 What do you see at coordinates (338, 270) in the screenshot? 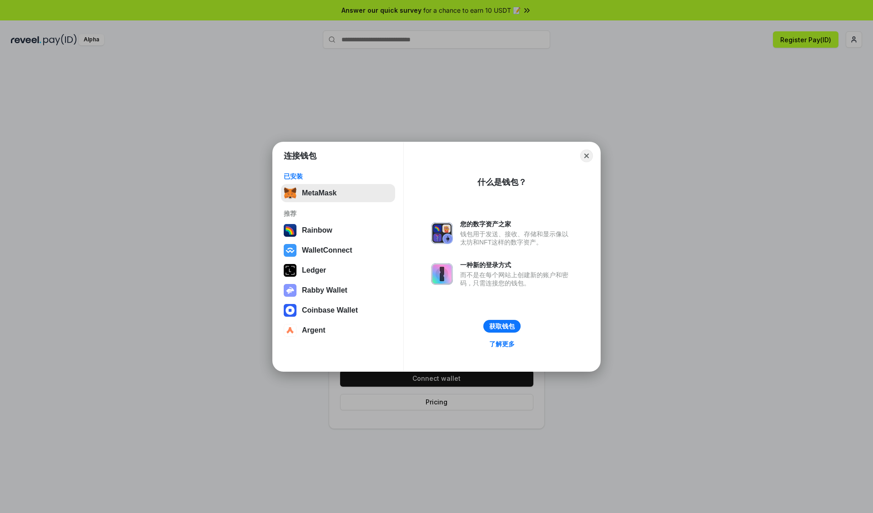
I see `button: Ledger` at bounding box center [338, 270].